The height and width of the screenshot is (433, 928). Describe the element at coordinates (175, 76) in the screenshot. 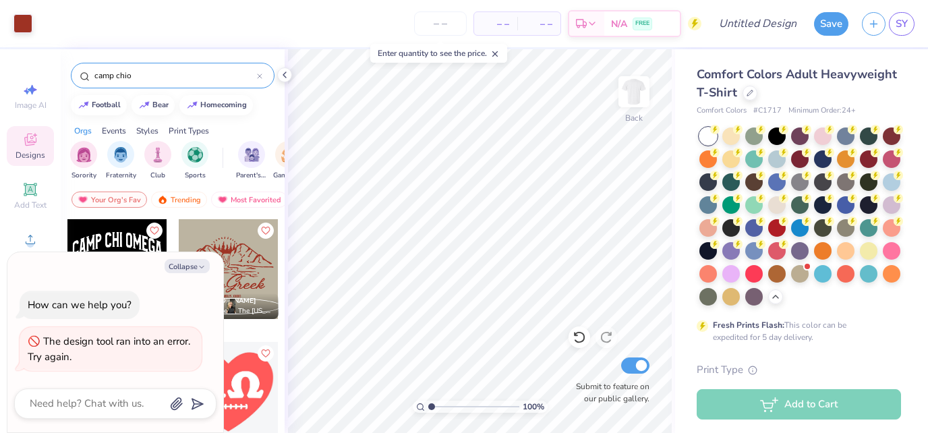

I see `input: Try "Alpha"` at that location.